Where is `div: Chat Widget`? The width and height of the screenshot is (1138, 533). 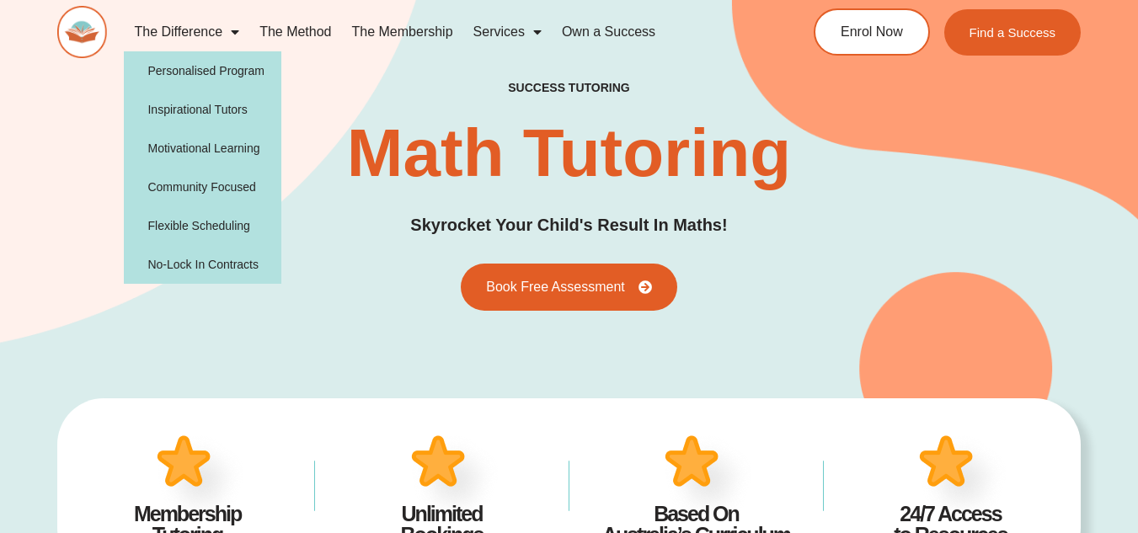 div: Chat Widget is located at coordinates (997, 438).